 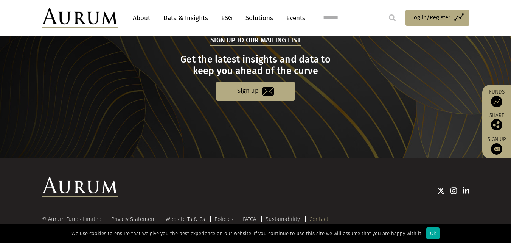 What do you see at coordinates (249, 219) in the screenshot?
I see `a: FATCA` at bounding box center [249, 219].